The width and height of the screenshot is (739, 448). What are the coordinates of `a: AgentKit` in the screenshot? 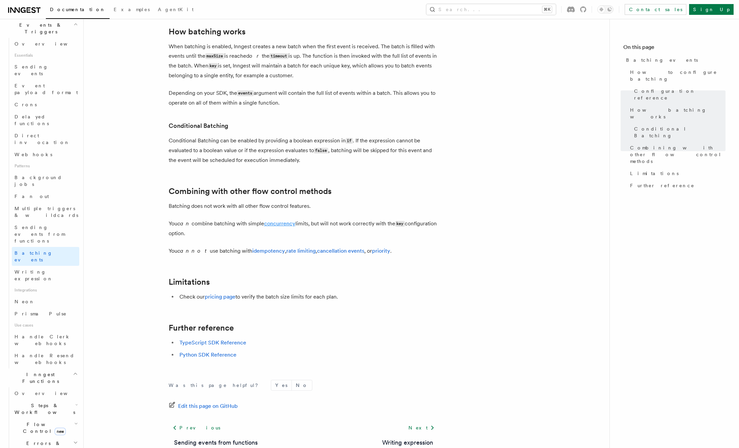 It's located at (176, 10).